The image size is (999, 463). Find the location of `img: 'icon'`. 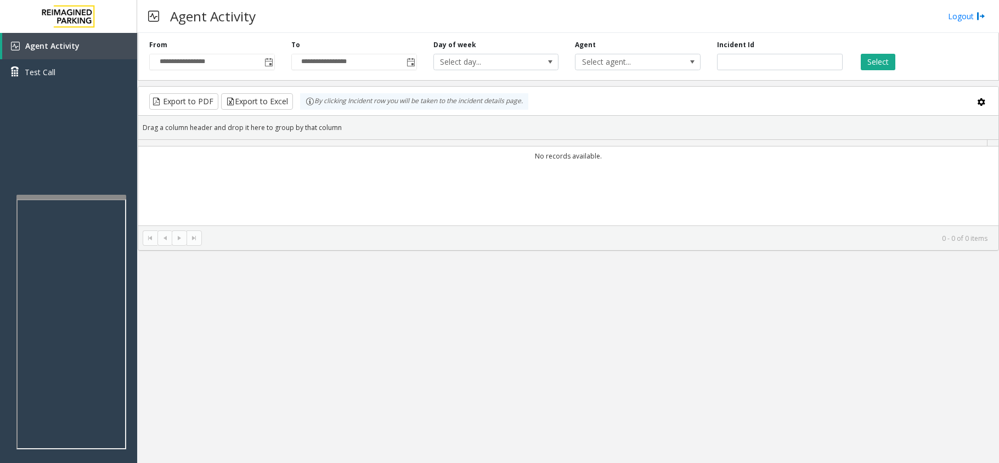

img: 'icon' is located at coordinates (15, 46).